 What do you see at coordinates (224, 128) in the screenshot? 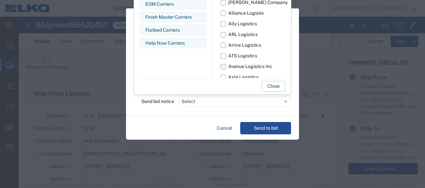
I see `button: Cancel` at bounding box center [224, 128].